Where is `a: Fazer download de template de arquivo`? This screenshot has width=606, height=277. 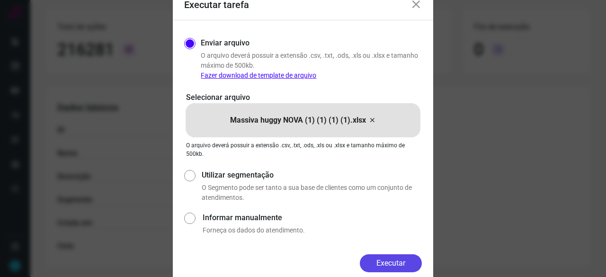 a: Fazer download de template de arquivo is located at coordinates (258, 75).